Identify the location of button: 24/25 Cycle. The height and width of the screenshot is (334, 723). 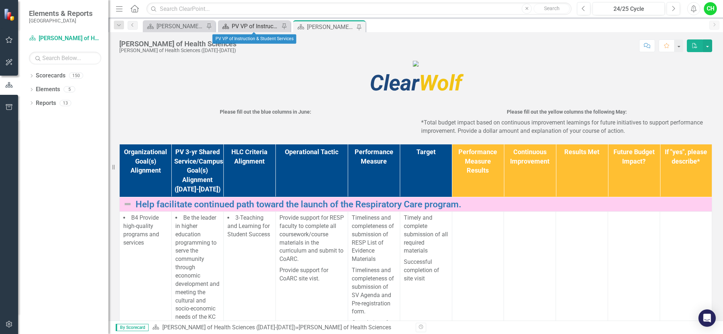
(629, 9).